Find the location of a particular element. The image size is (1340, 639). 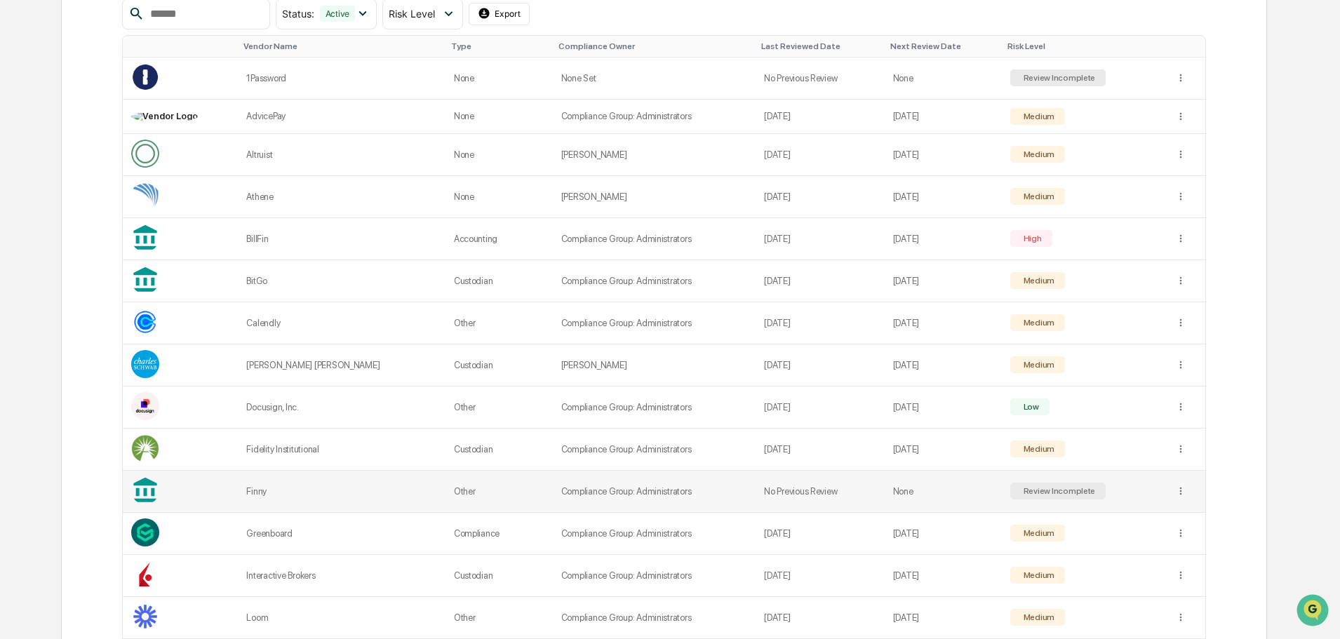

span: Preclearance is located at coordinates (59, 184).